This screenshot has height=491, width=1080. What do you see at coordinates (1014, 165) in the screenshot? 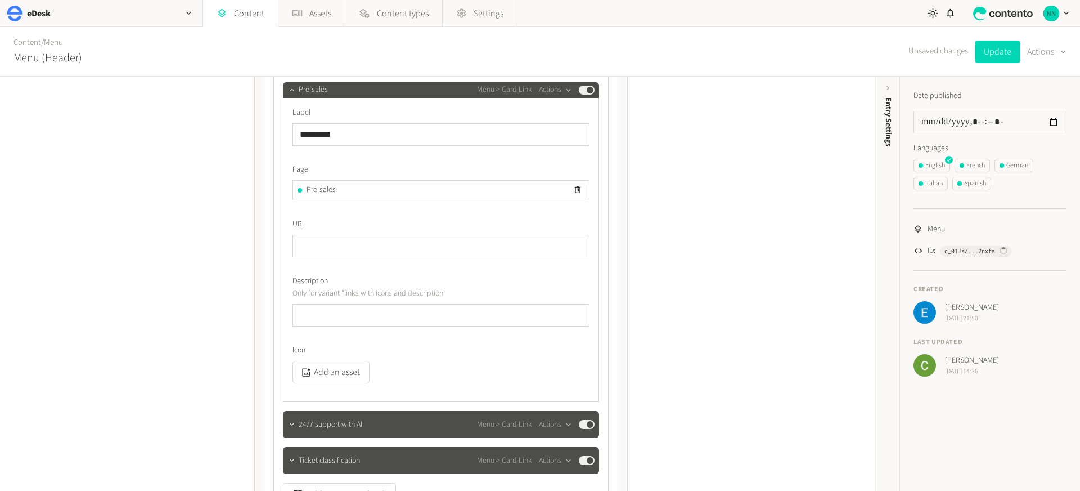
I see `div: German` at bounding box center [1014, 165].